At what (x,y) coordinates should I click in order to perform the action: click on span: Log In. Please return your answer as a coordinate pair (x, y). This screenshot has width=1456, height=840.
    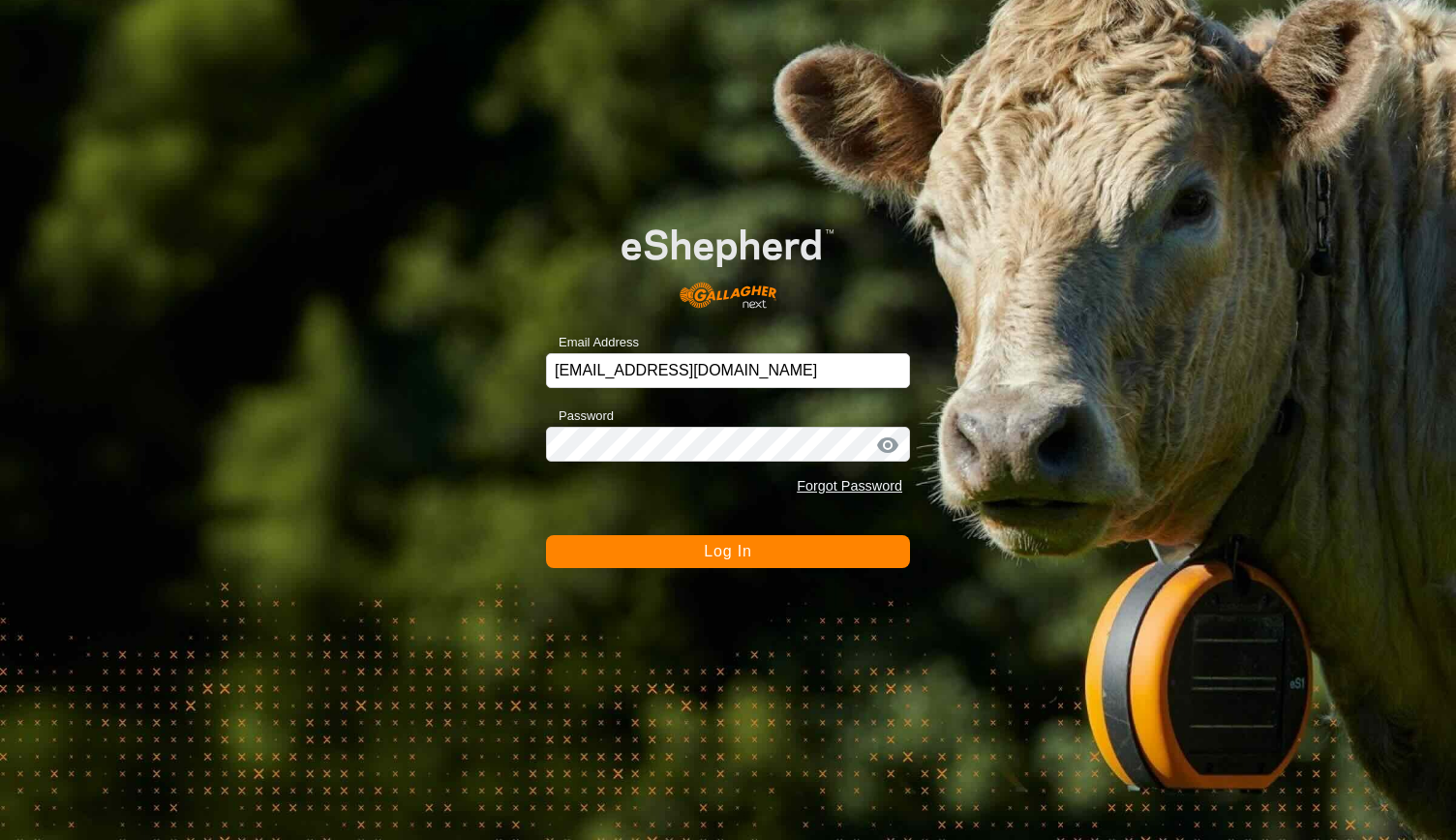
    Looking at the image, I should click on (728, 551).